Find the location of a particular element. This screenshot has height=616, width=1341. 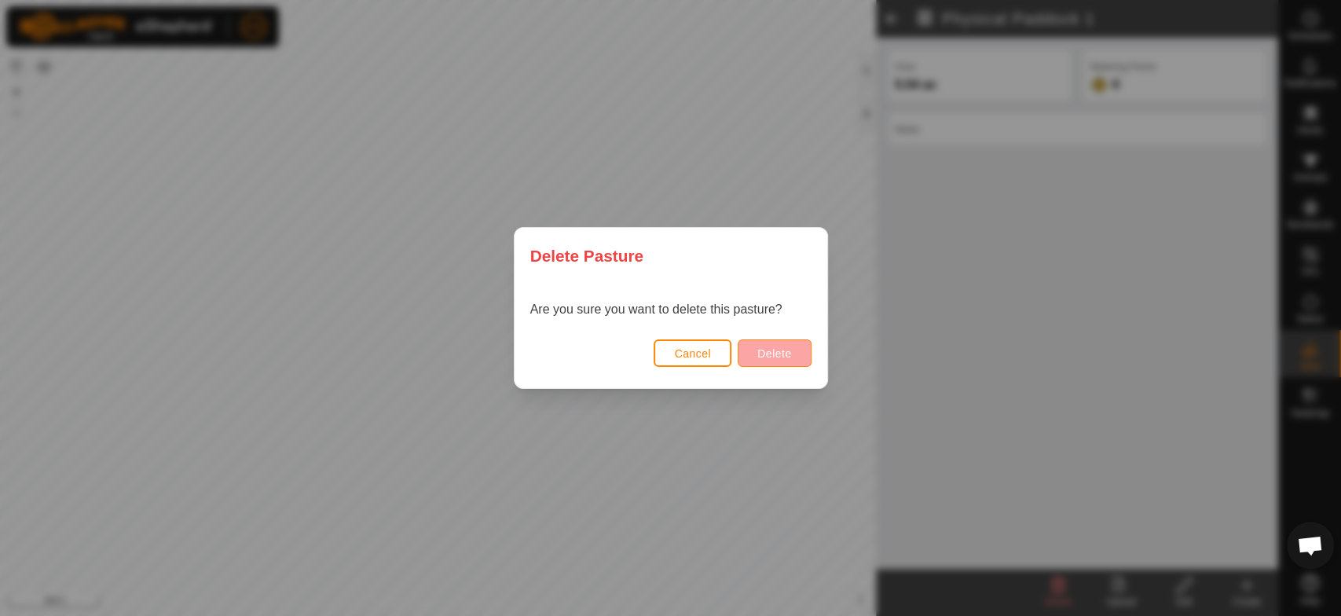

span: Cancel is located at coordinates (692, 354).